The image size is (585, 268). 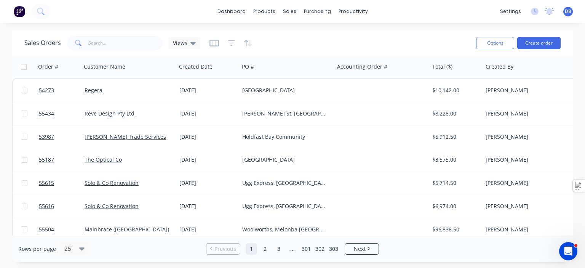 I want to click on span: Previous, so click(x=225, y=249).